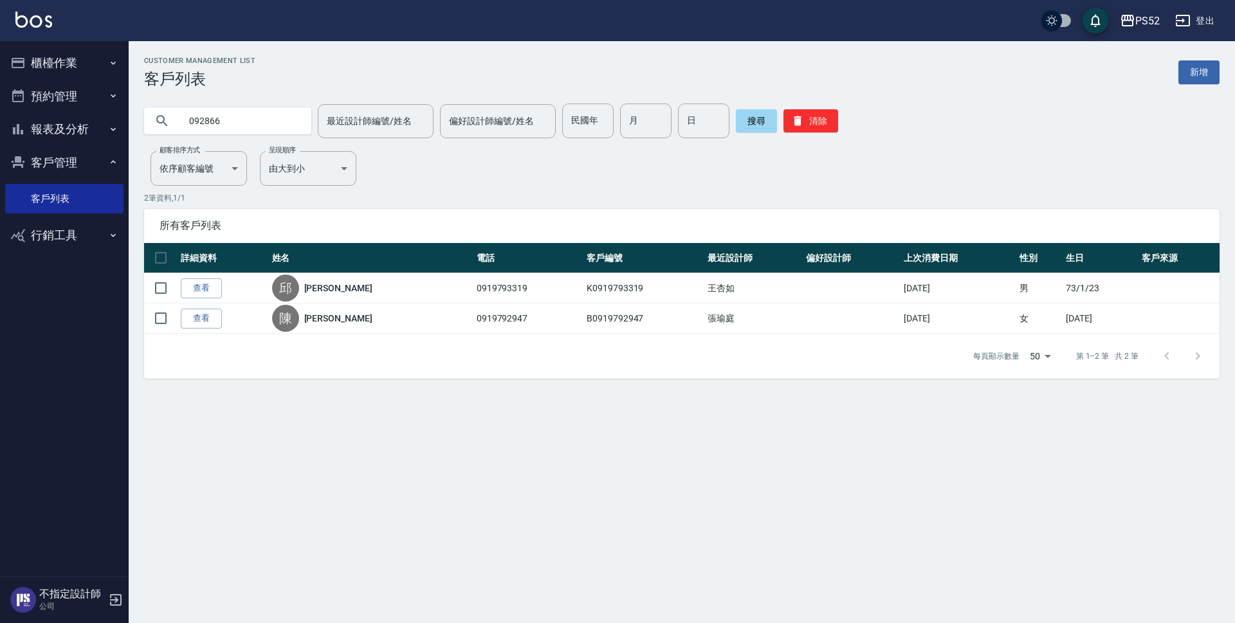  I want to click on span: 所有客戶列表, so click(682, 226).